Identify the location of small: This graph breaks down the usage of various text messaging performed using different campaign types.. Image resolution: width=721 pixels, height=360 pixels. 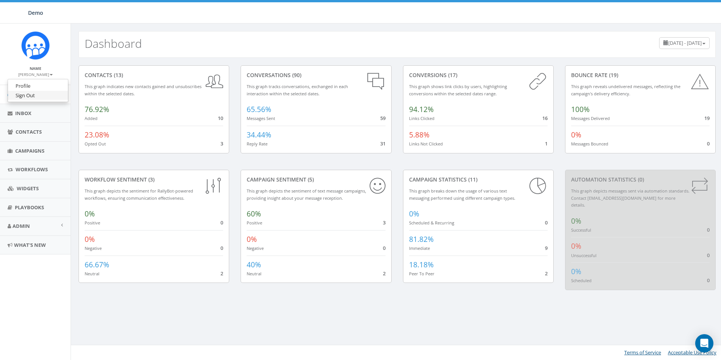
(462, 194).